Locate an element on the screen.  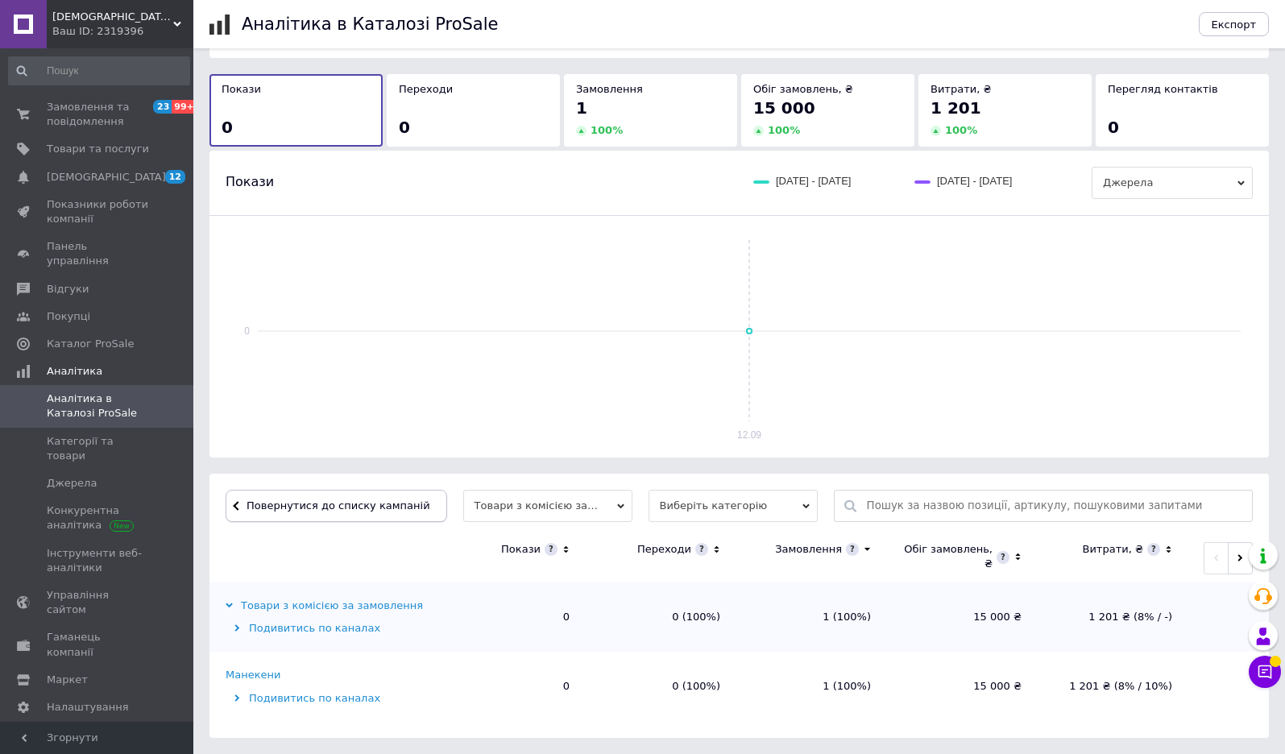
div: Витрати, ₴ is located at coordinates (1112, 549).